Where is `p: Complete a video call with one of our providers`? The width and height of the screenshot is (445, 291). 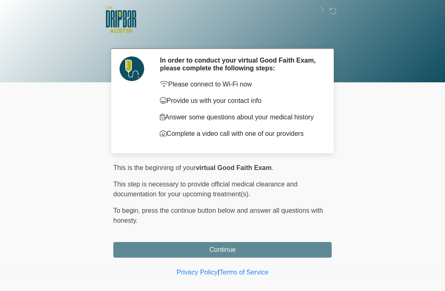
p: Complete a video call with one of our providers is located at coordinates (239, 134).